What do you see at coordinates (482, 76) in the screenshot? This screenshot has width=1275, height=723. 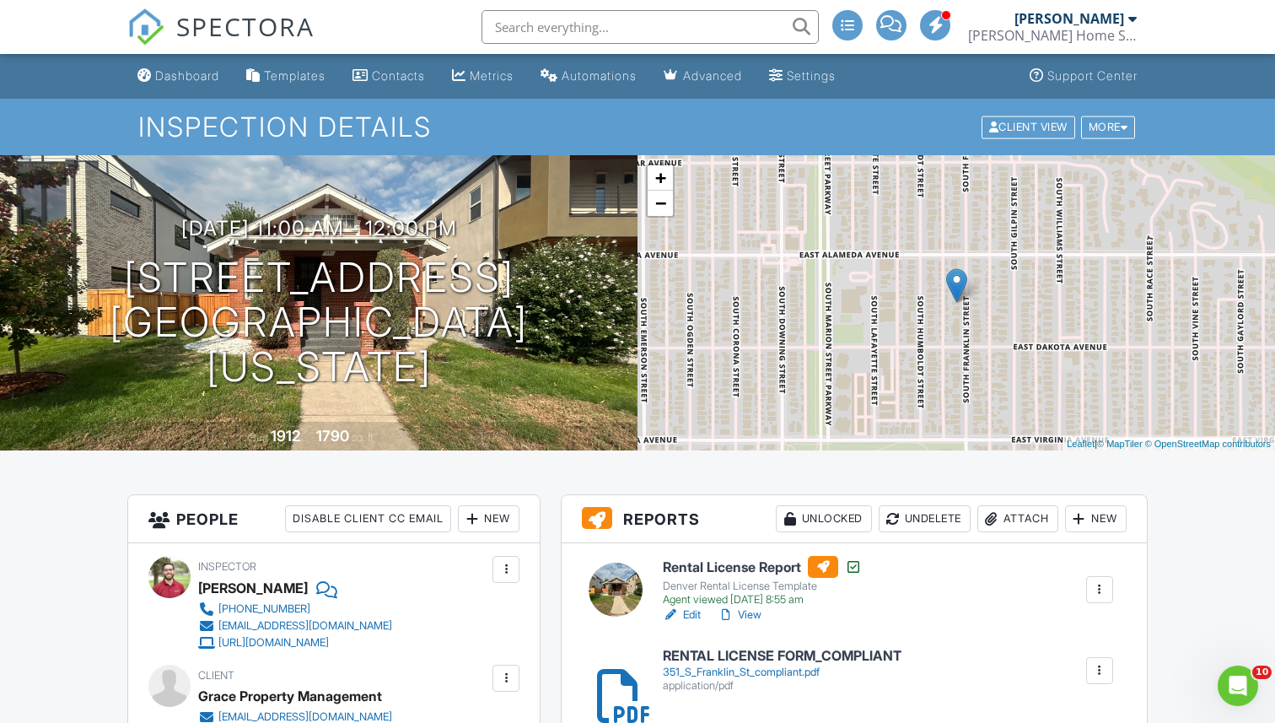 I see `a: Metrics` at bounding box center [482, 76].